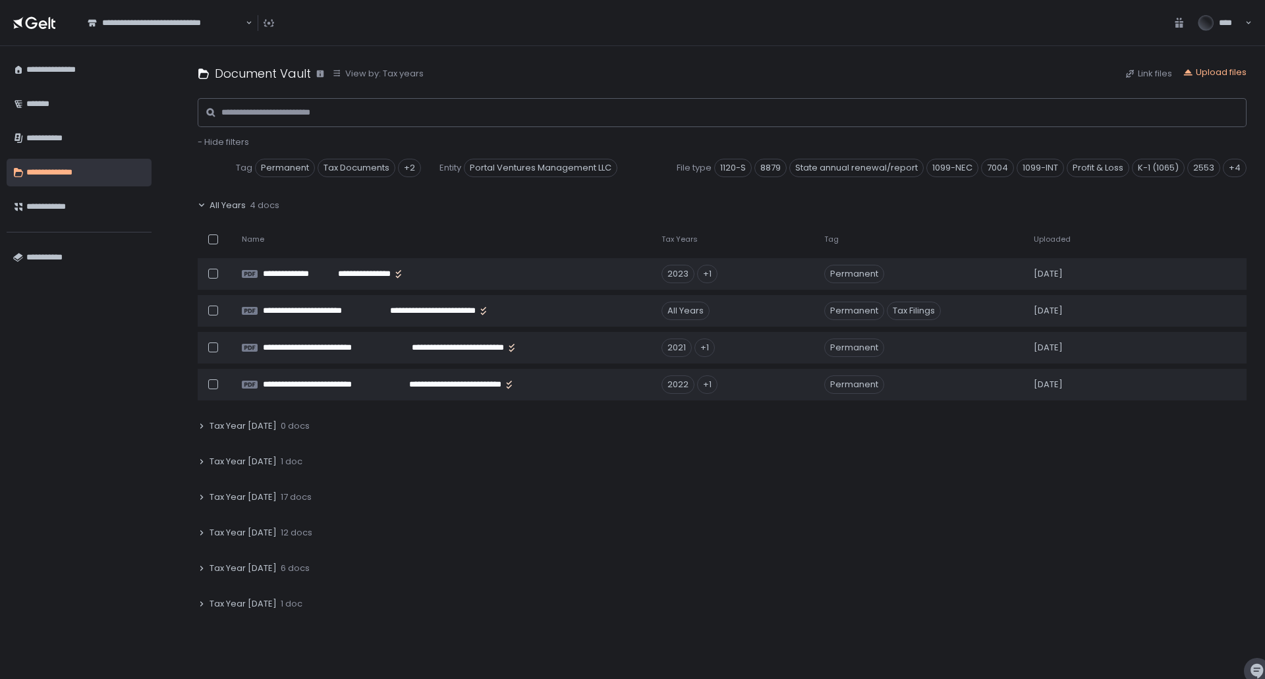 The image size is (1265, 679). What do you see at coordinates (540, 168) in the screenshot?
I see `span: Portal Ventures Management LLC` at bounding box center [540, 168].